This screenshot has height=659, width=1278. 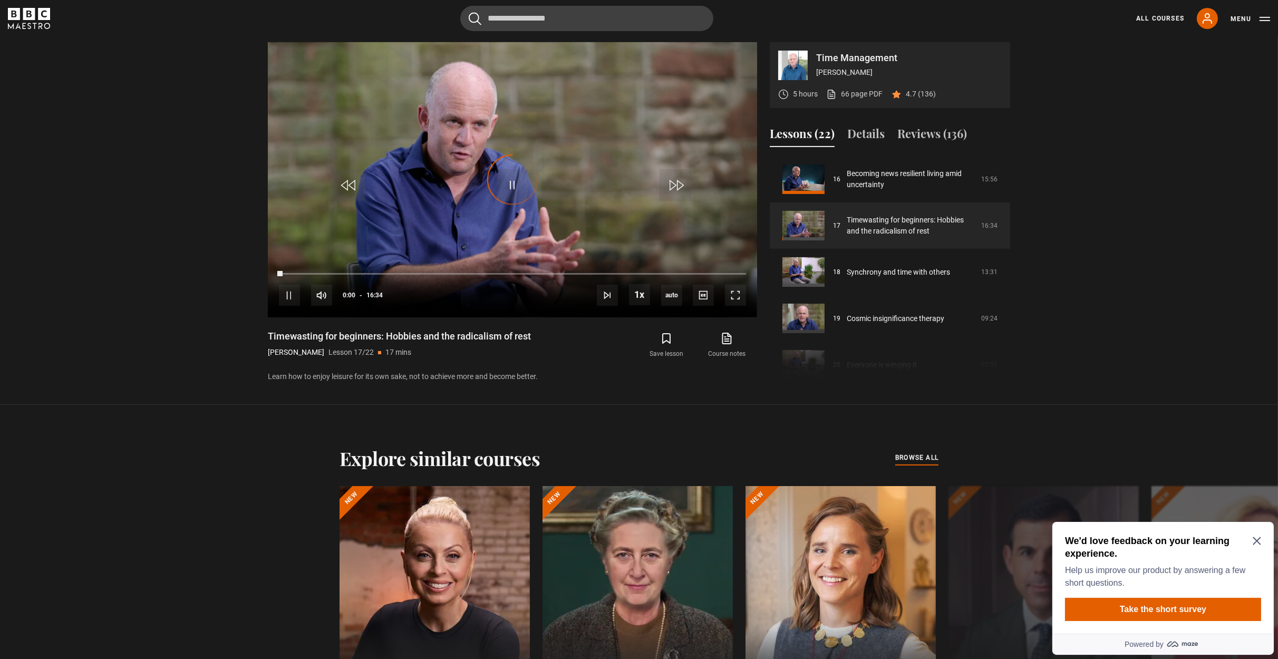 I want to click on h1: Timewasting for beginners: Hobbies and the radicalism of rest, so click(x=399, y=336).